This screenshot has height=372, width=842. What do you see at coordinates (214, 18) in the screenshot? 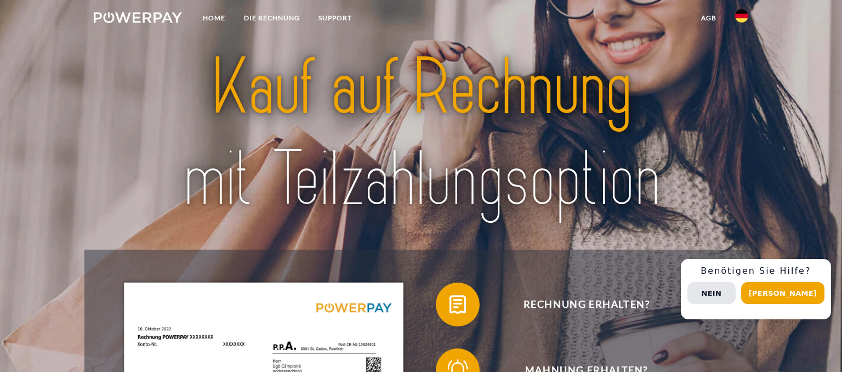
I see `a: Home` at bounding box center [214, 18].